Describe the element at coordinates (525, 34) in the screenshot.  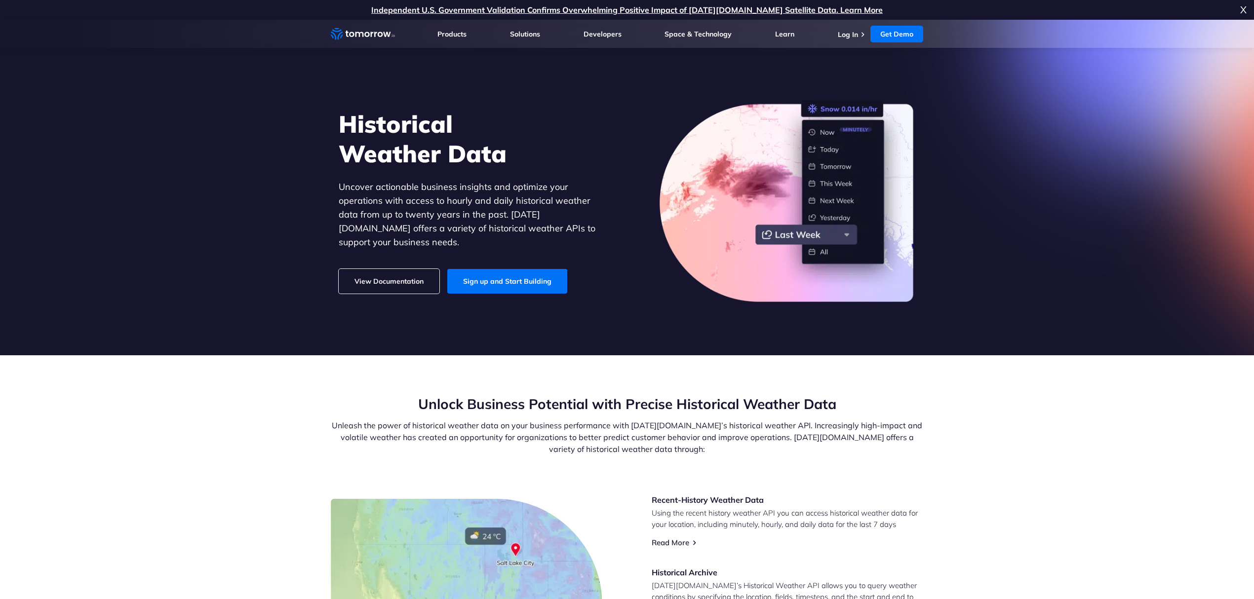
I see `a: Solutions` at that location.